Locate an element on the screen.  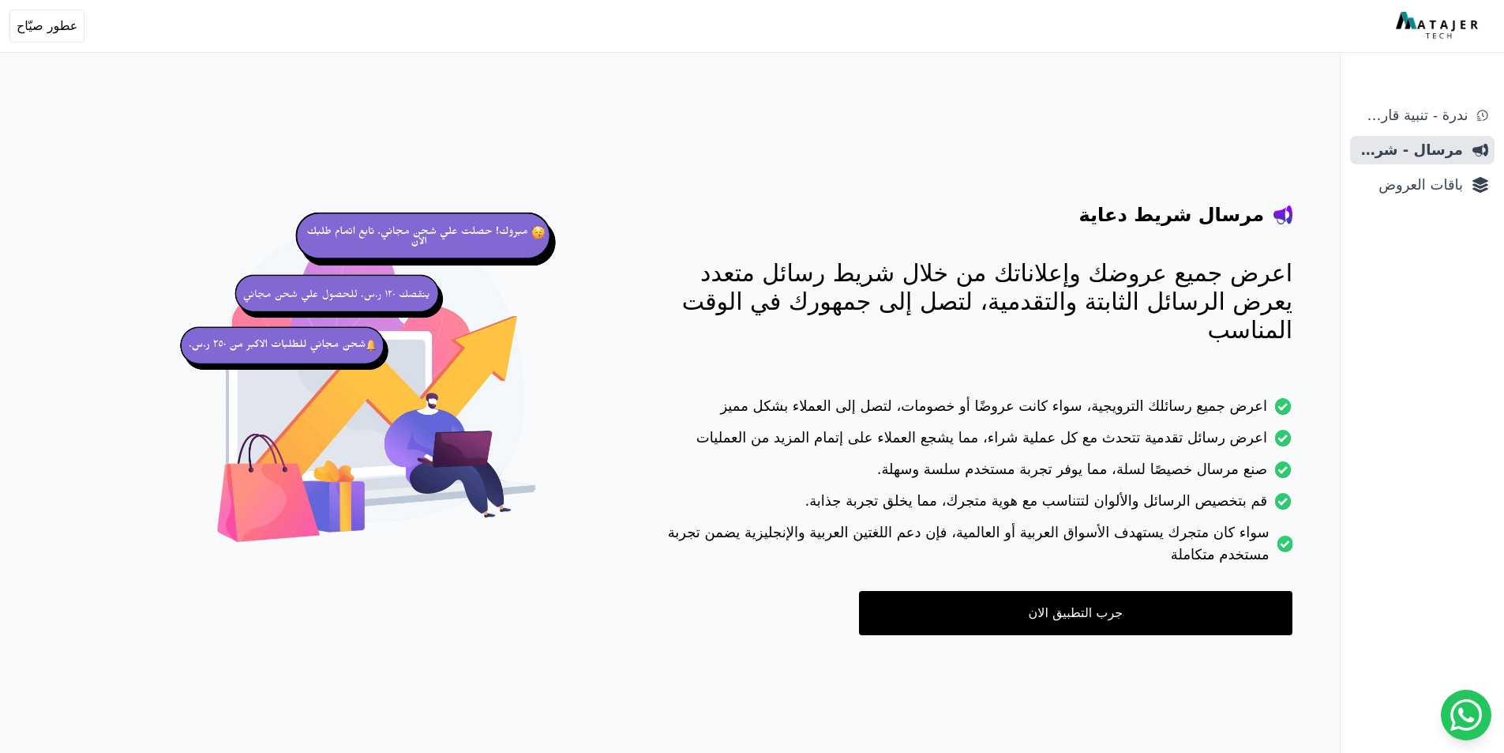
img: hero is located at coordinates (377, 392).